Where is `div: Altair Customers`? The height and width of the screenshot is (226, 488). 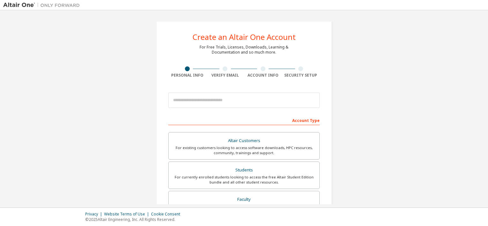 div: Altair Customers is located at coordinates (244, 141).